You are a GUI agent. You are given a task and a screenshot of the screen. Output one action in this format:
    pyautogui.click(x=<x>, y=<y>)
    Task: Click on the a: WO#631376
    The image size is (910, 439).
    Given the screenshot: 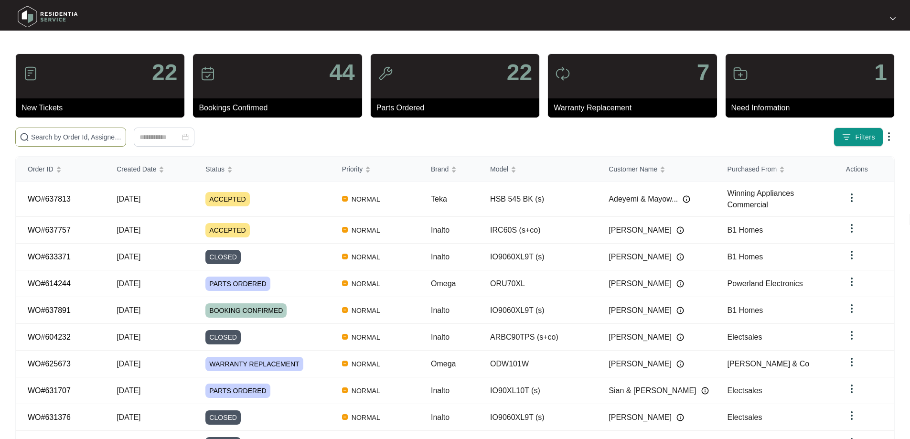 What is the action you would take?
    pyautogui.click(x=49, y=417)
    